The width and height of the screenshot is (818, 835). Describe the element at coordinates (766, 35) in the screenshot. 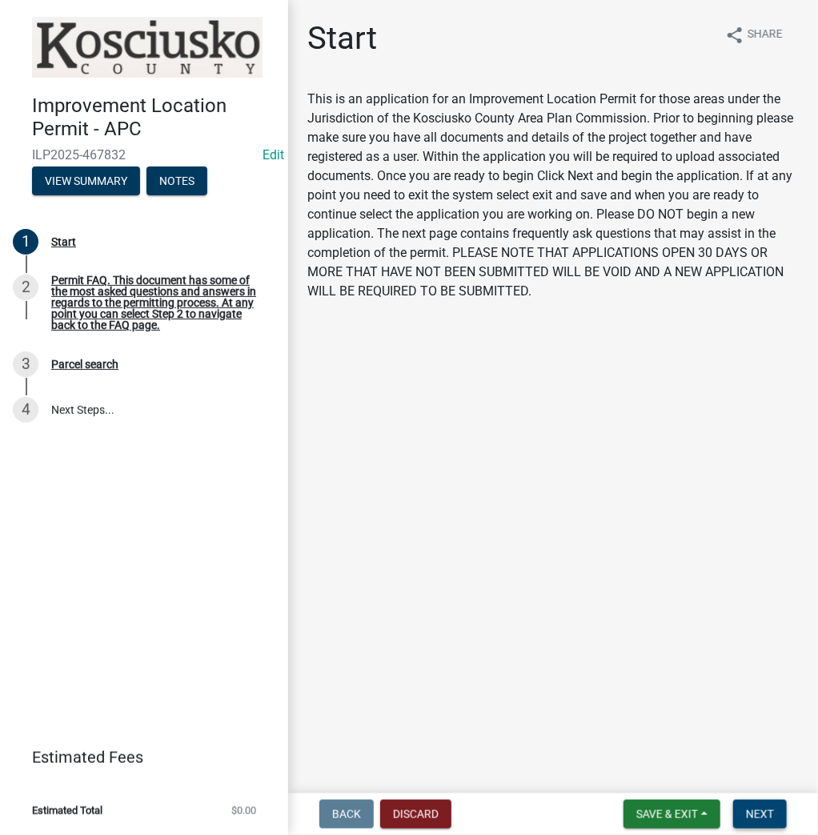

I see `span: Share` at that location.